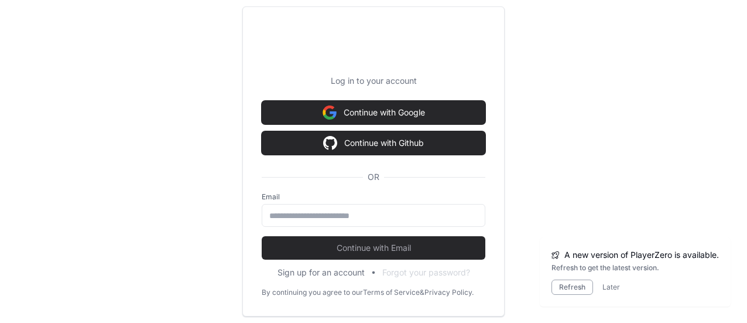 The image size is (747, 323). What do you see at coordinates (635, 267) in the screenshot?
I see `div: Refresh to get the latest version.` at bounding box center [635, 267].